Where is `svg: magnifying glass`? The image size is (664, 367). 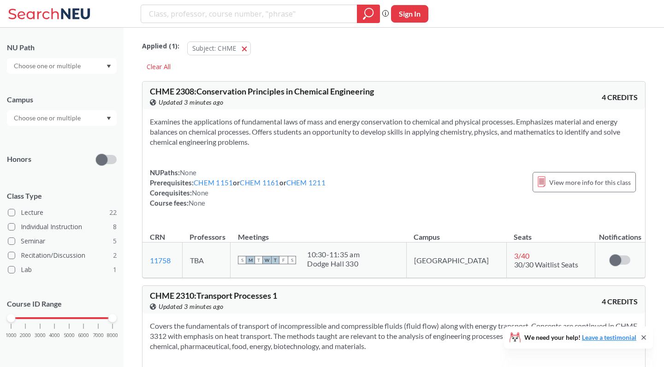 svg: magnifying glass is located at coordinates (368, 14).